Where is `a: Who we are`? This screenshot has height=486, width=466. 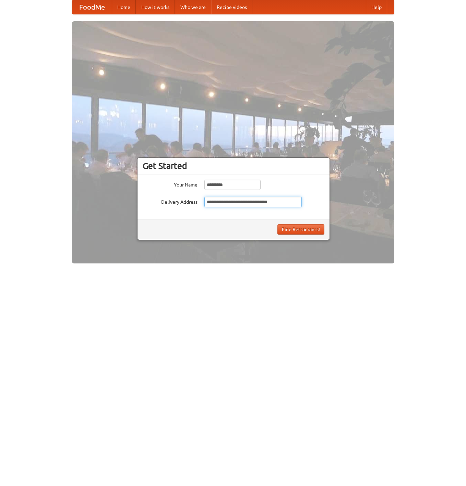
a: Who we are is located at coordinates (193, 7).